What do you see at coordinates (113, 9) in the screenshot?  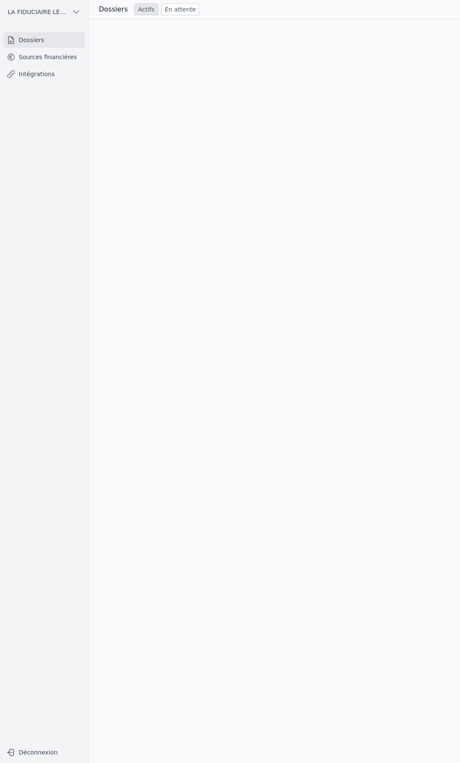 I see `h3: Dossiers` at bounding box center [113, 9].